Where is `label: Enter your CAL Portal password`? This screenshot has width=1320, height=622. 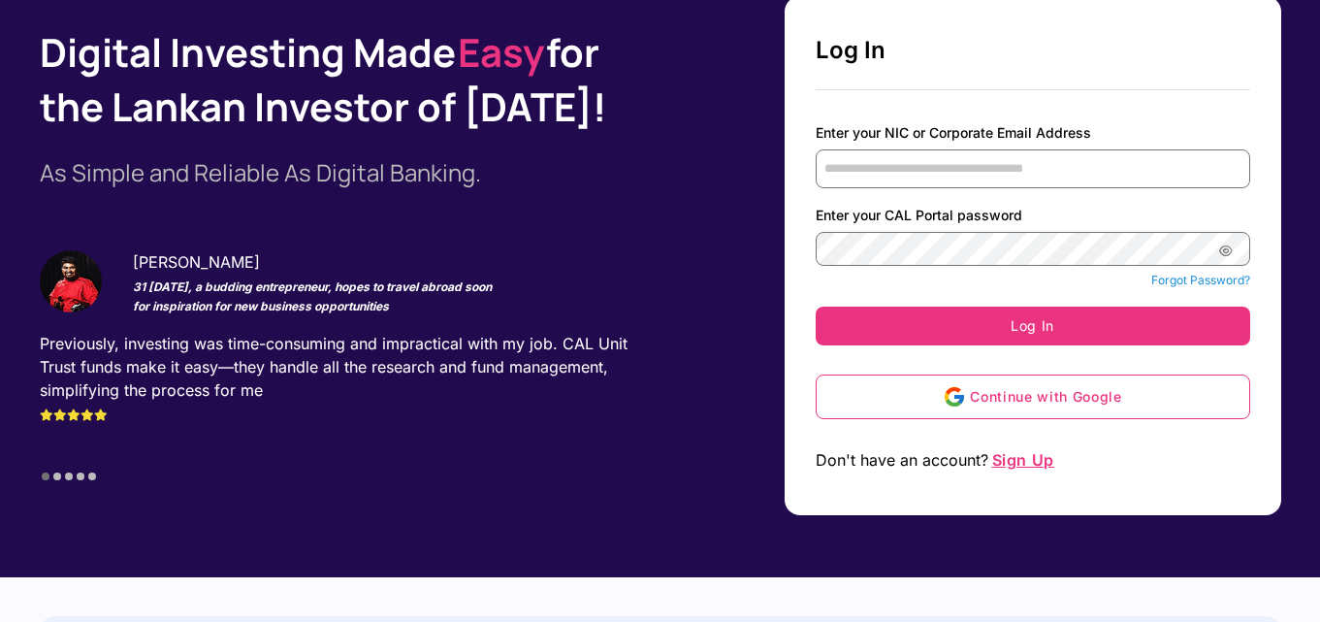 label: Enter your CAL Portal password is located at coordinates (1033, 215).